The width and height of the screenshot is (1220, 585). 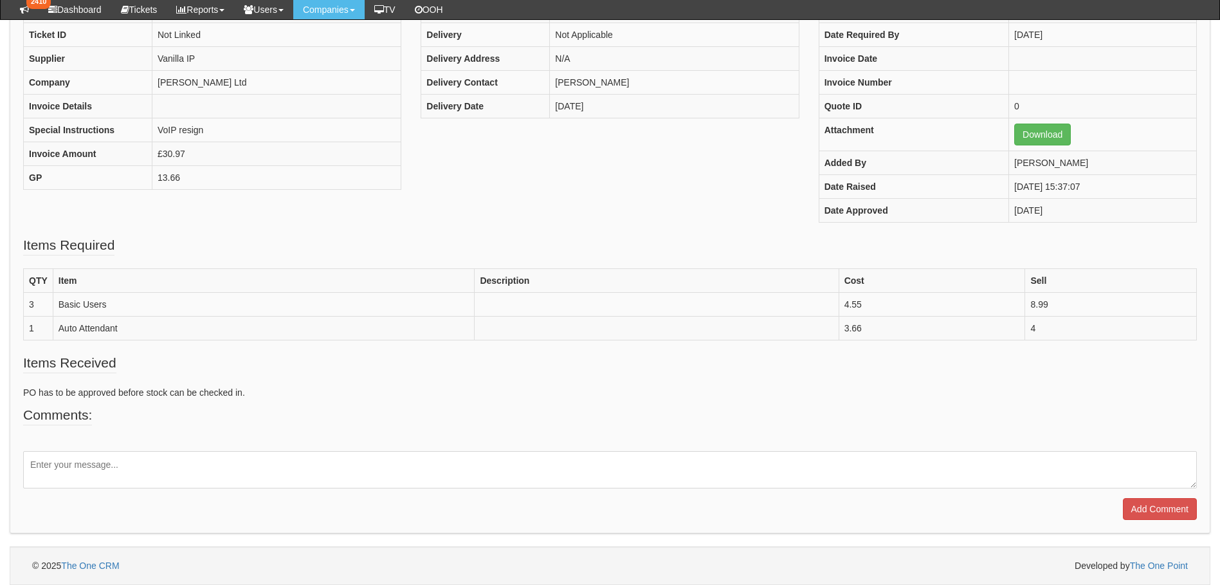 I want to click on a: The One CRM, so click(x=90, y=565).